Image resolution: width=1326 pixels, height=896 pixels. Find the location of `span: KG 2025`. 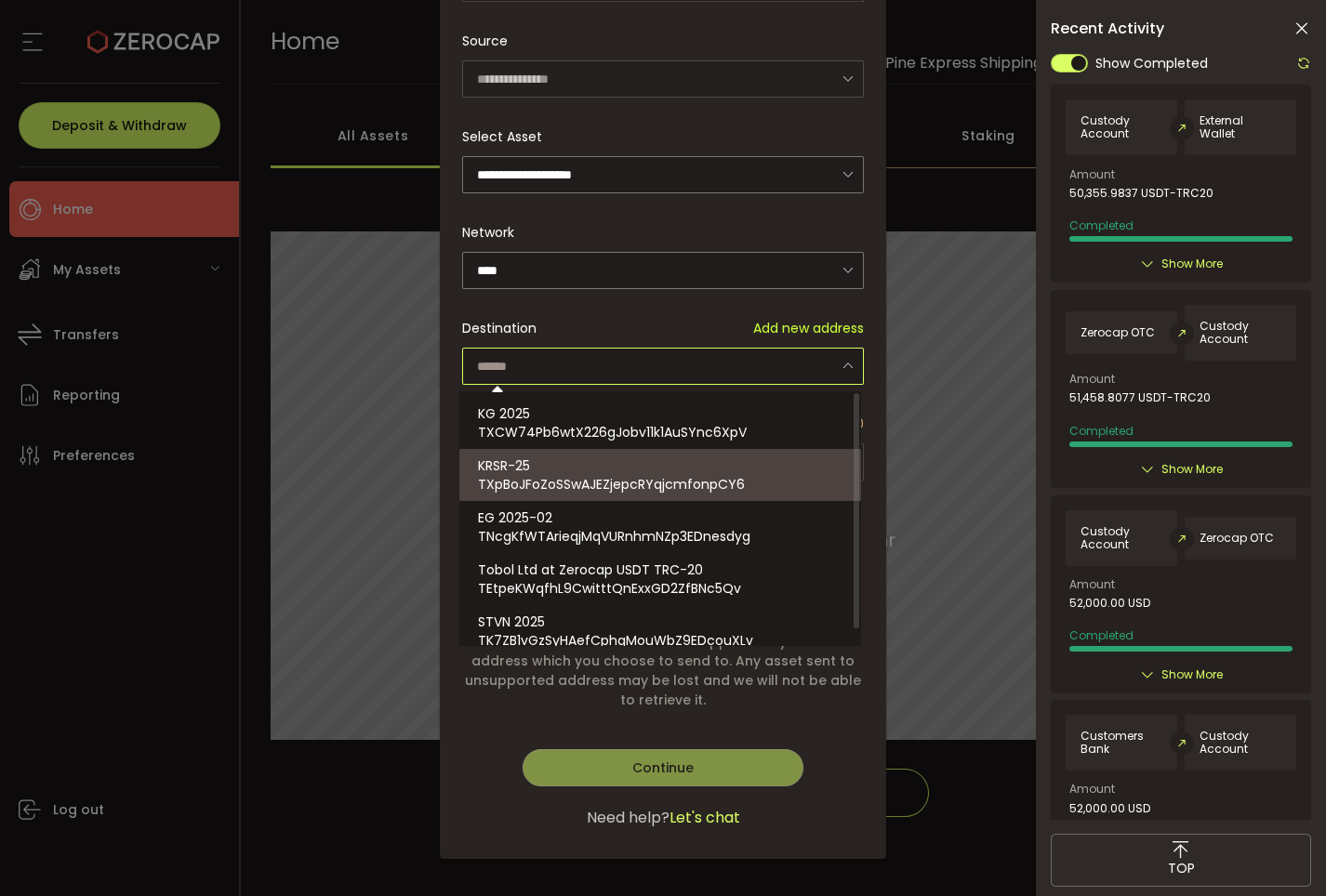

span: KG 2025 is located at coordinates (504, 414).